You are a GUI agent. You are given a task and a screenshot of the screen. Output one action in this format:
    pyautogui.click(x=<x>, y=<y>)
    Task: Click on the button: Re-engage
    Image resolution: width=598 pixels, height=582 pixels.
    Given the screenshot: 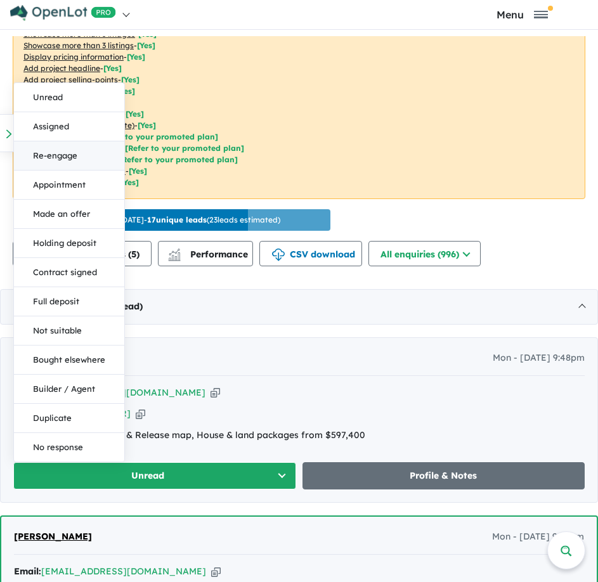 What is the action you would take?
    pyautogui.click(x=69, y=156)
    